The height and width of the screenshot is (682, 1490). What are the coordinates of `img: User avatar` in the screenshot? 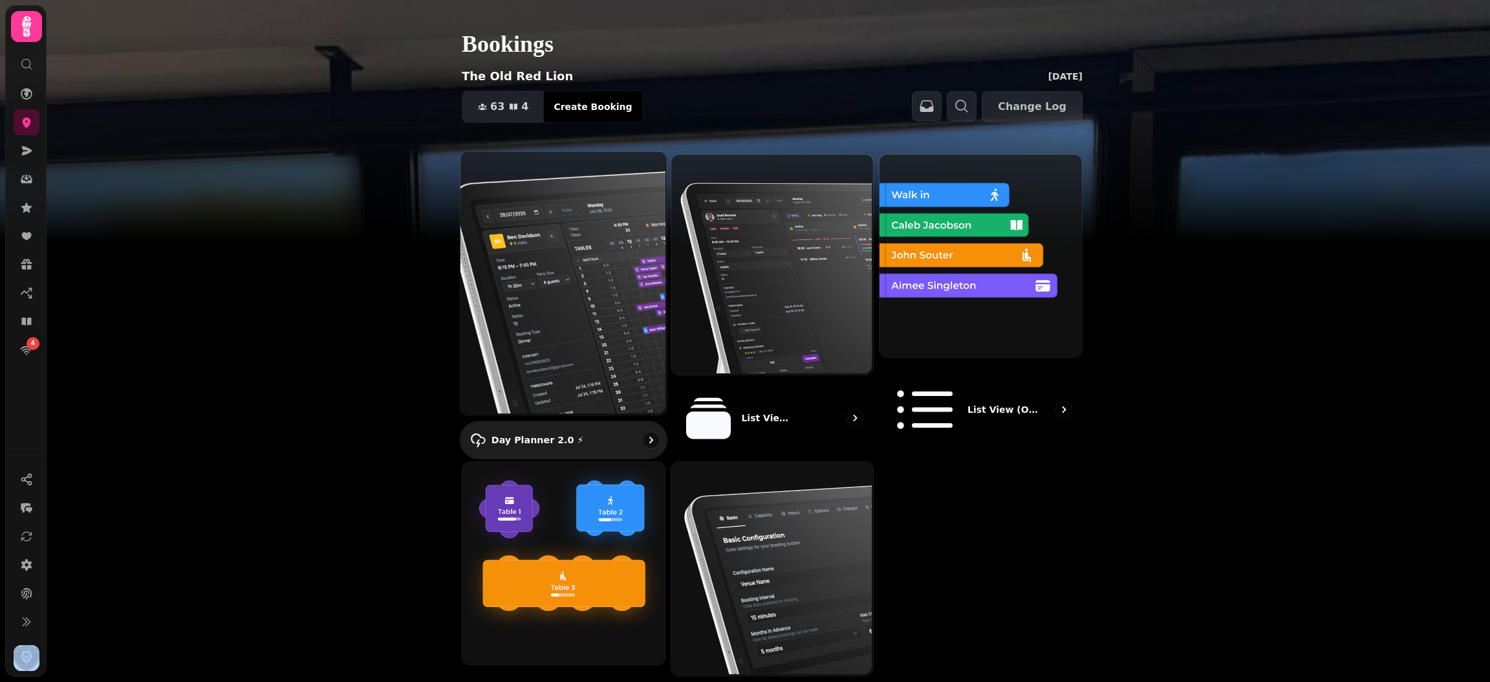 It's located at (27, 658).